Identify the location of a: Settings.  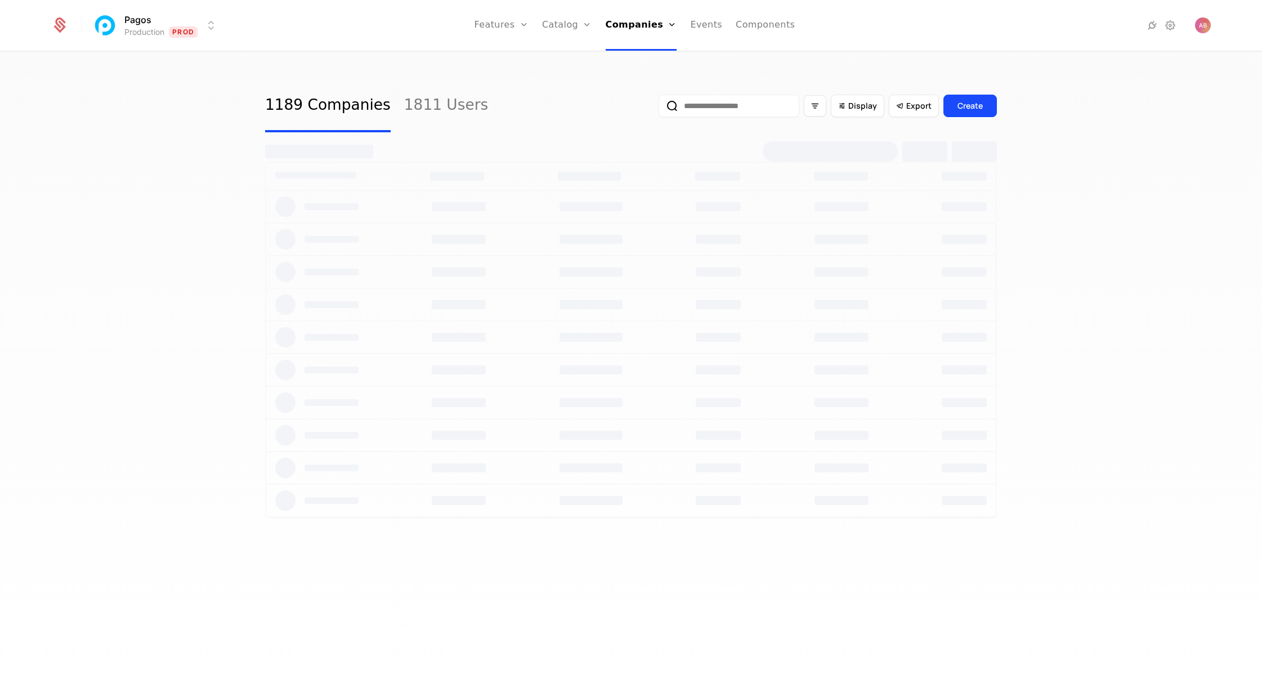
(1170, 25).